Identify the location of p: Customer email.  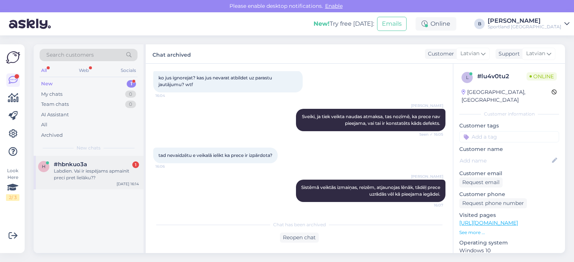
(509, 174).